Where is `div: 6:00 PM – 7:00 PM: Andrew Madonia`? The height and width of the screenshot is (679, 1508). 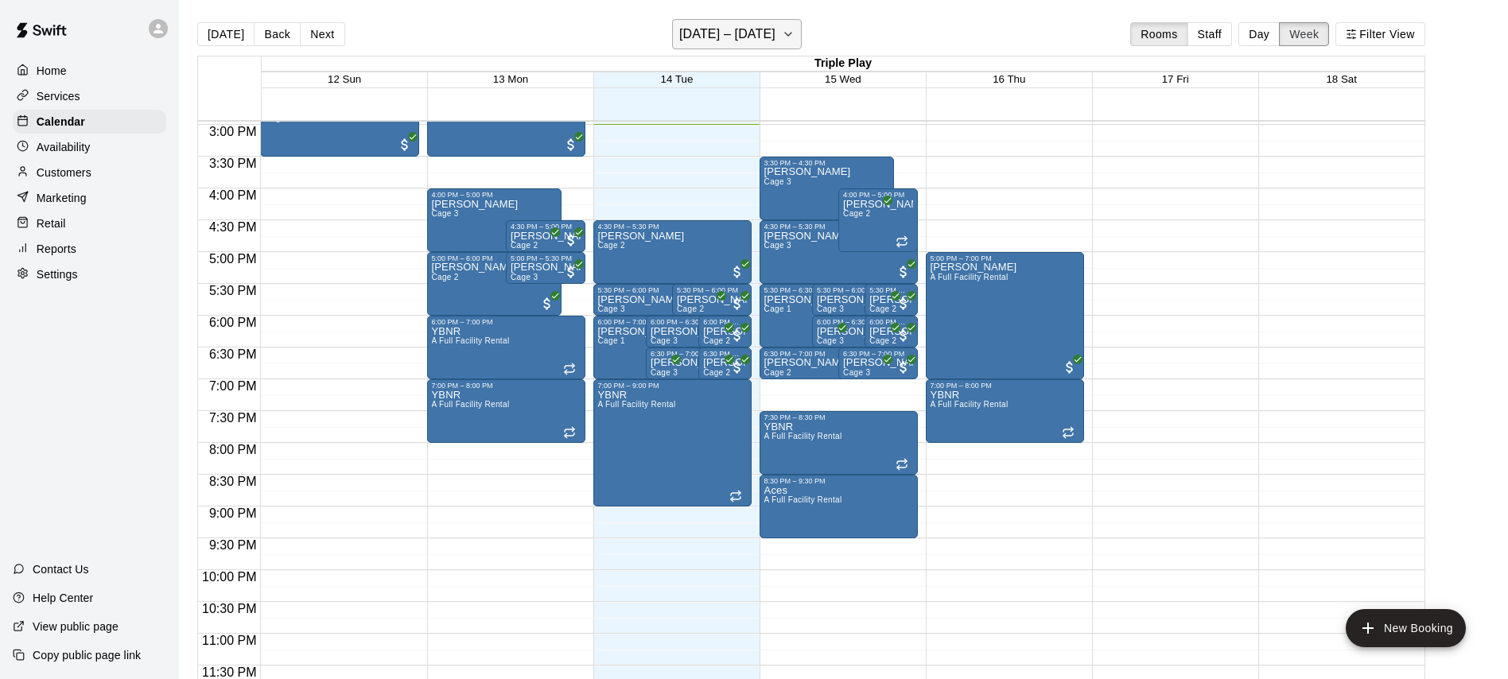 div: 6:00 PM – 7:00 PM: Andrew Madonia is located at coordinates (638, 347).